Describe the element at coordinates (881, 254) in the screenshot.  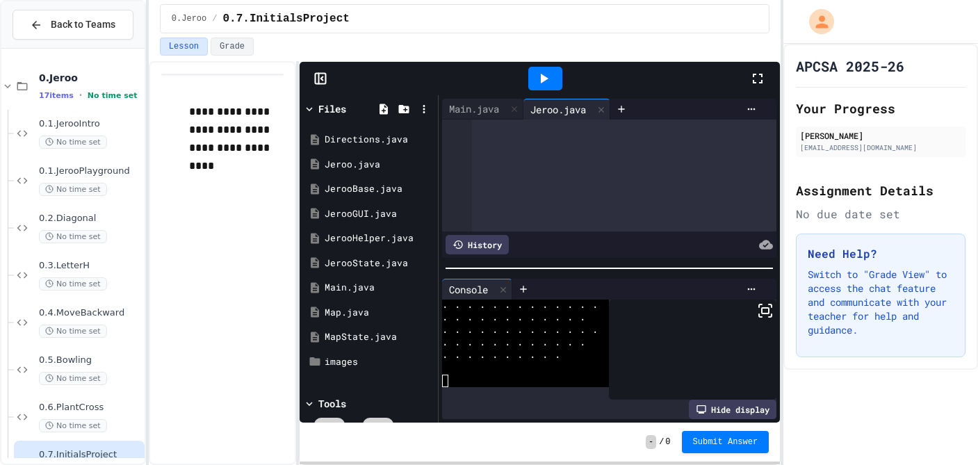
I see `h3: Need Help?` at that location.